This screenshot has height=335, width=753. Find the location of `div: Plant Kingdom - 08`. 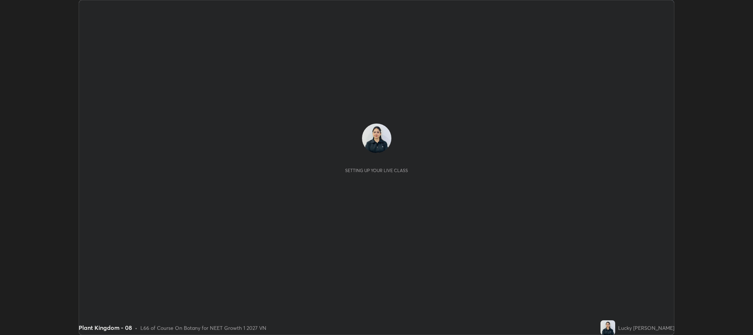

div: Plant Kingdom - 08 is located at coordinates (105, 328).